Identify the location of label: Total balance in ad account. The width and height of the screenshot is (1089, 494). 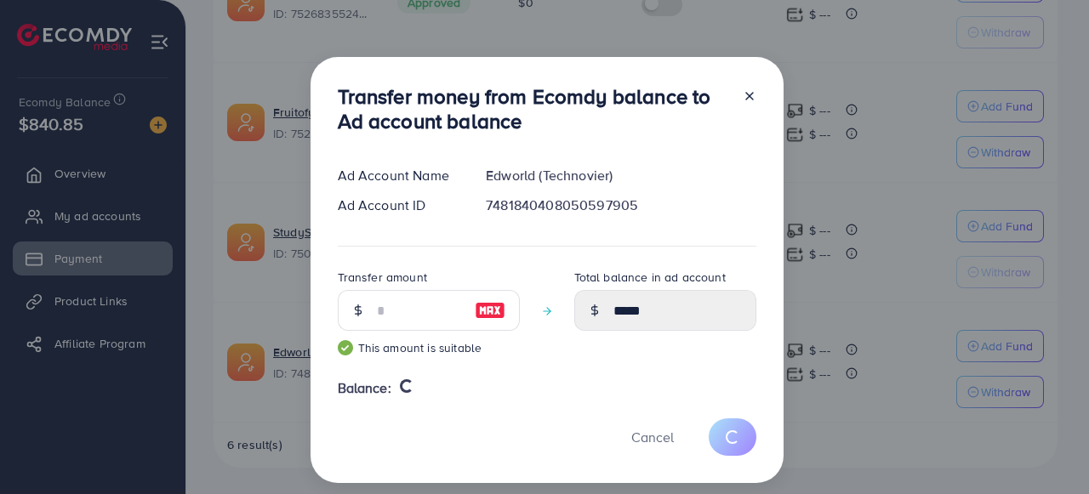
(650, 277).